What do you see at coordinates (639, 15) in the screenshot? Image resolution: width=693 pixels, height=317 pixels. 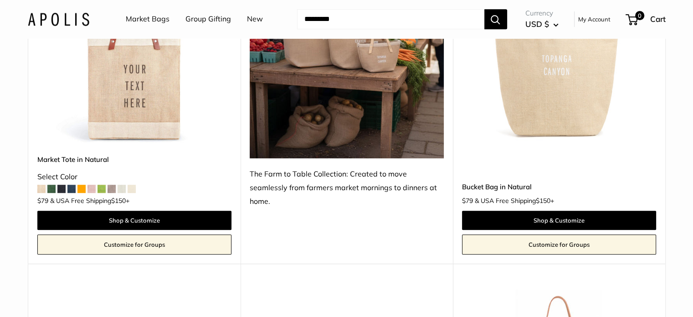 I see `span: 0` at bounding box center [639, 15].